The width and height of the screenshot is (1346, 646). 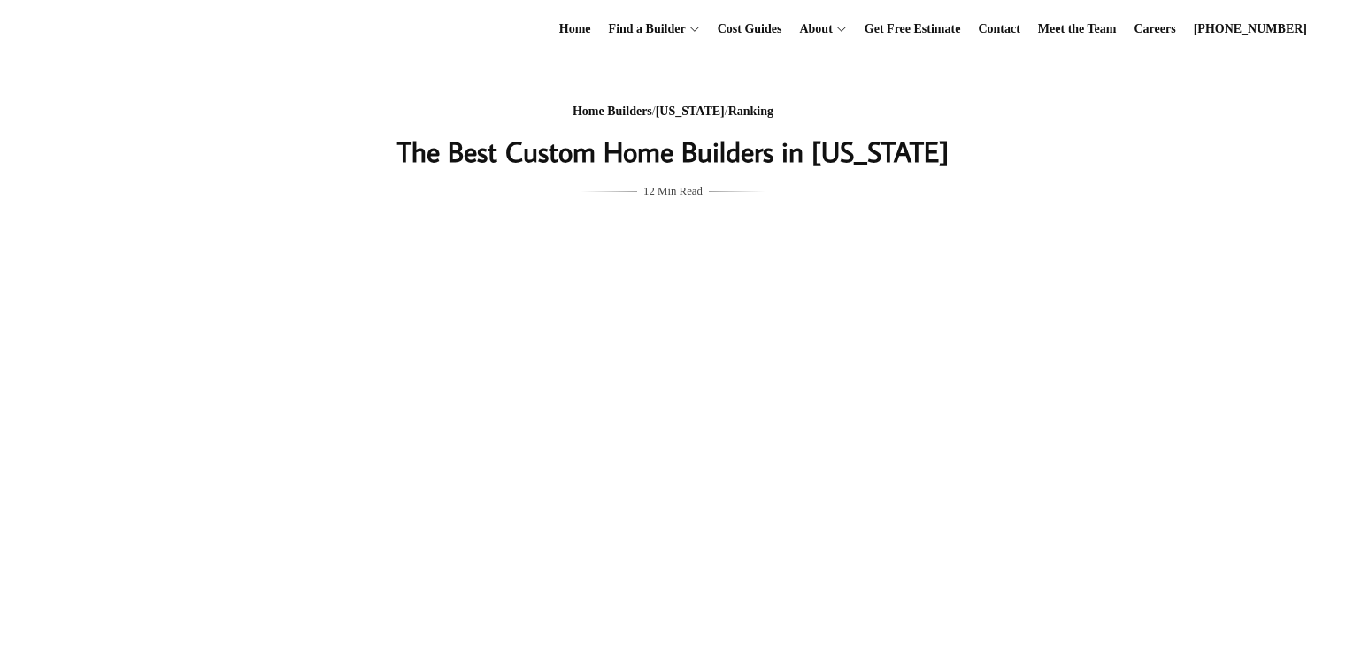 I want to click on a: Find a Builder, so click(x=644, y=29).